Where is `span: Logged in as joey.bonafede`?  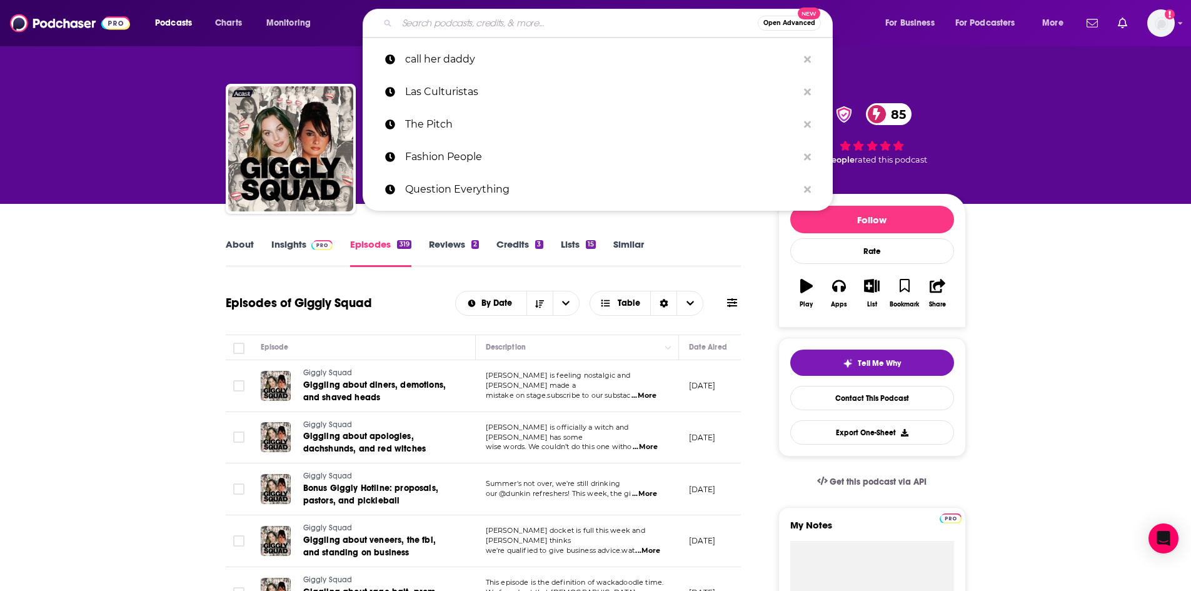
span: Logged in as joey.bonafede is located at coordinates (1161, 23).